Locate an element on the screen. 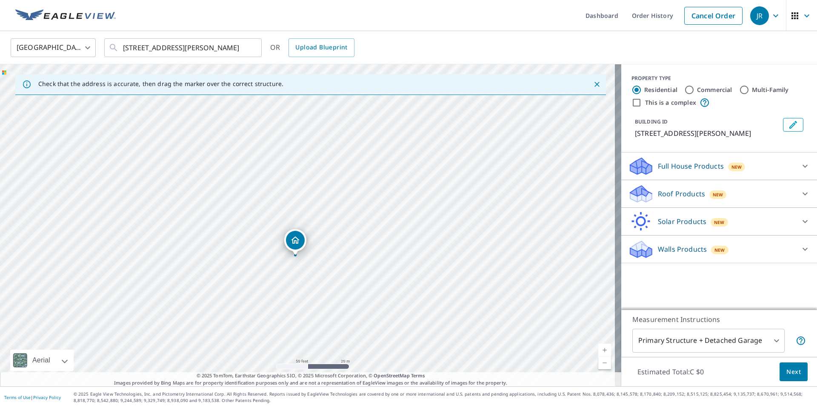  p: © 2025 Eagle View Technologies, Inc. and Pictometry International Corp. All Rights Reserved. Repo... is located at coordinates (443, 397).